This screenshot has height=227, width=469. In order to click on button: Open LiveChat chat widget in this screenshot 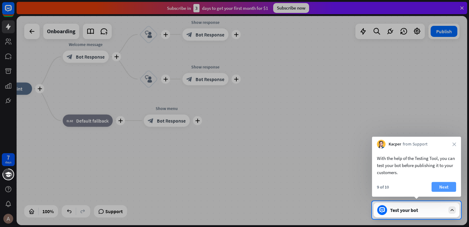, I will do `click(14, 12)`.